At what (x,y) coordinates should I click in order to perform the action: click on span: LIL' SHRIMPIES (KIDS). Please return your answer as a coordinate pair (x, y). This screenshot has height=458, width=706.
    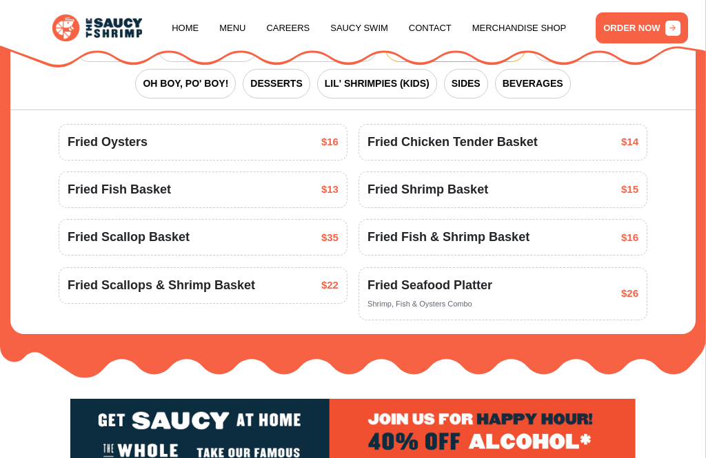
    Looking at the image, I should click on (377, 83).